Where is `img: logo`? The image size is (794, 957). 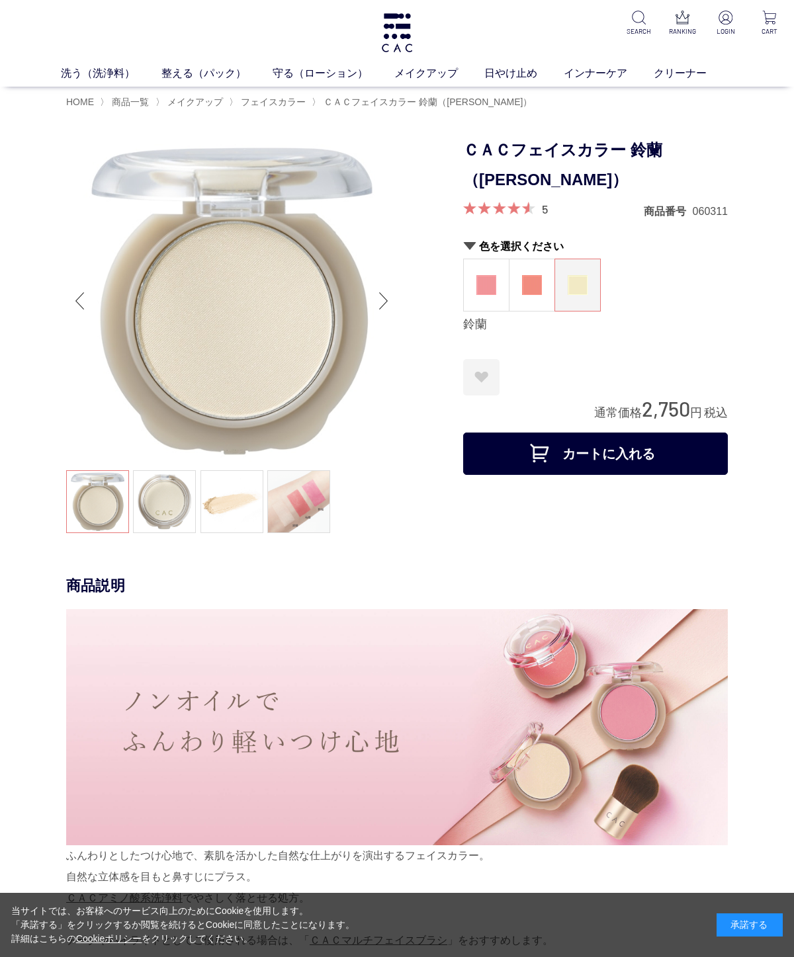 img: logo is located at coordinates (397, 32).